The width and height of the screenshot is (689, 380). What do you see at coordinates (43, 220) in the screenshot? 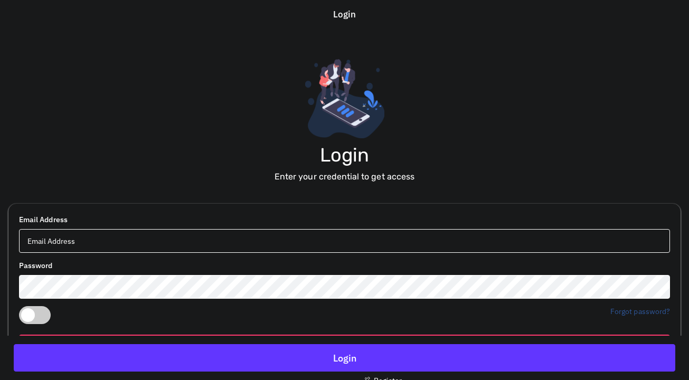
I see `label: Email Address` at bounding box center [43, 220].